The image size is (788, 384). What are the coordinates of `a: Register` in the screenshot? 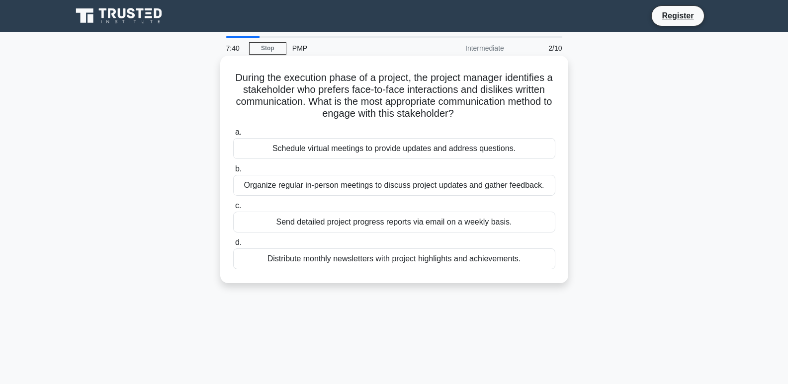 It's located at (678, 15).